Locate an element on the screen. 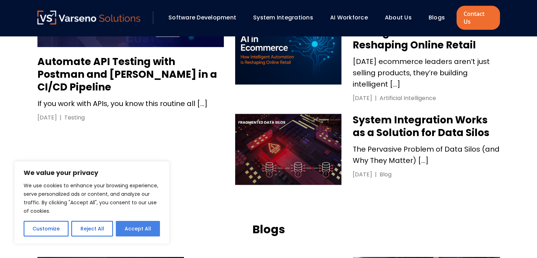 The width and height of the screenshot is (537, 258). h3: AI in Ecommerce: How Intelligent Automation Is Reshaping Online Retail is located at coordinates (426, 32).